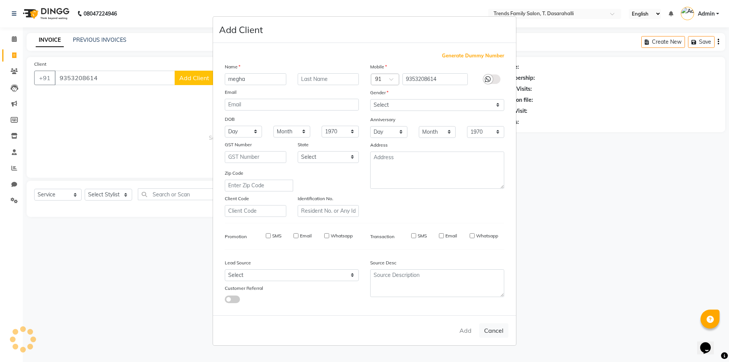 The image size is (729, 362). What do you see at coordinates (328, 211) in the screenshot?
I see `input: Resident No. or Any Id` at bounding box center [328, 211].